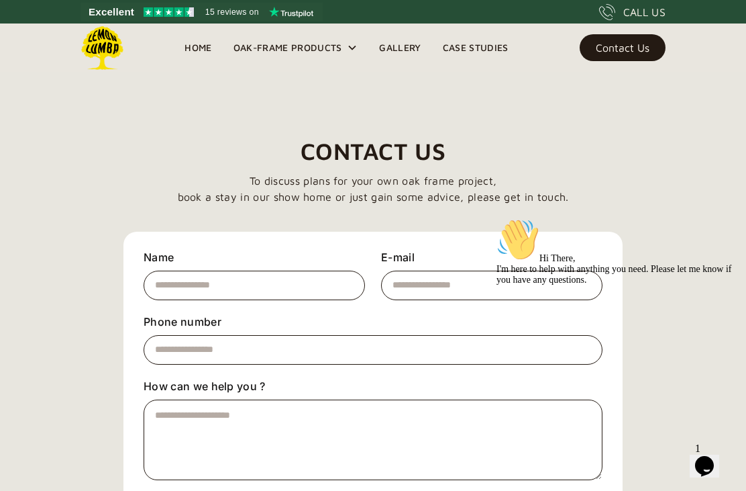 This screenshot has height=491, width=746. Describe the element at coordinates (123, 56) in the screenshot. I see `span: Hi There, I'm here to help with anything you need. Please let me know if you have any questions.` at that location.